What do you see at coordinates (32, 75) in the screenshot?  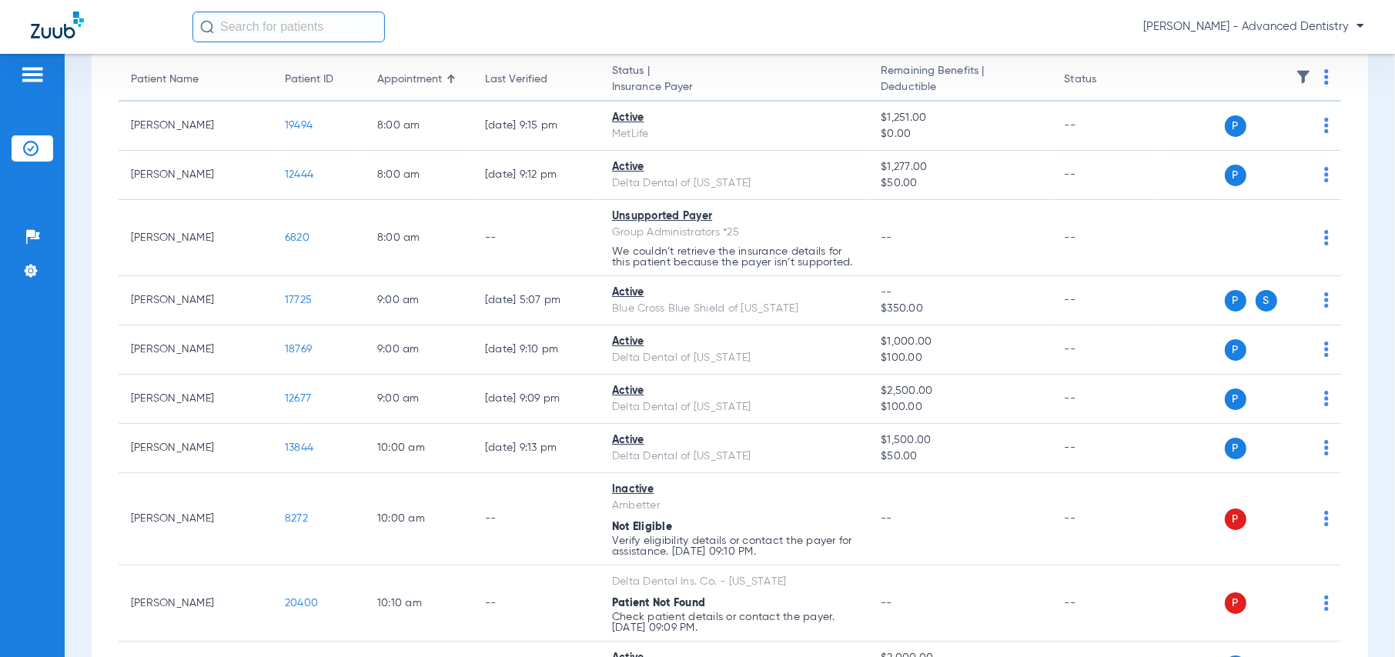 I see `img: hamburger-icon` at bounding box center [32, 75].